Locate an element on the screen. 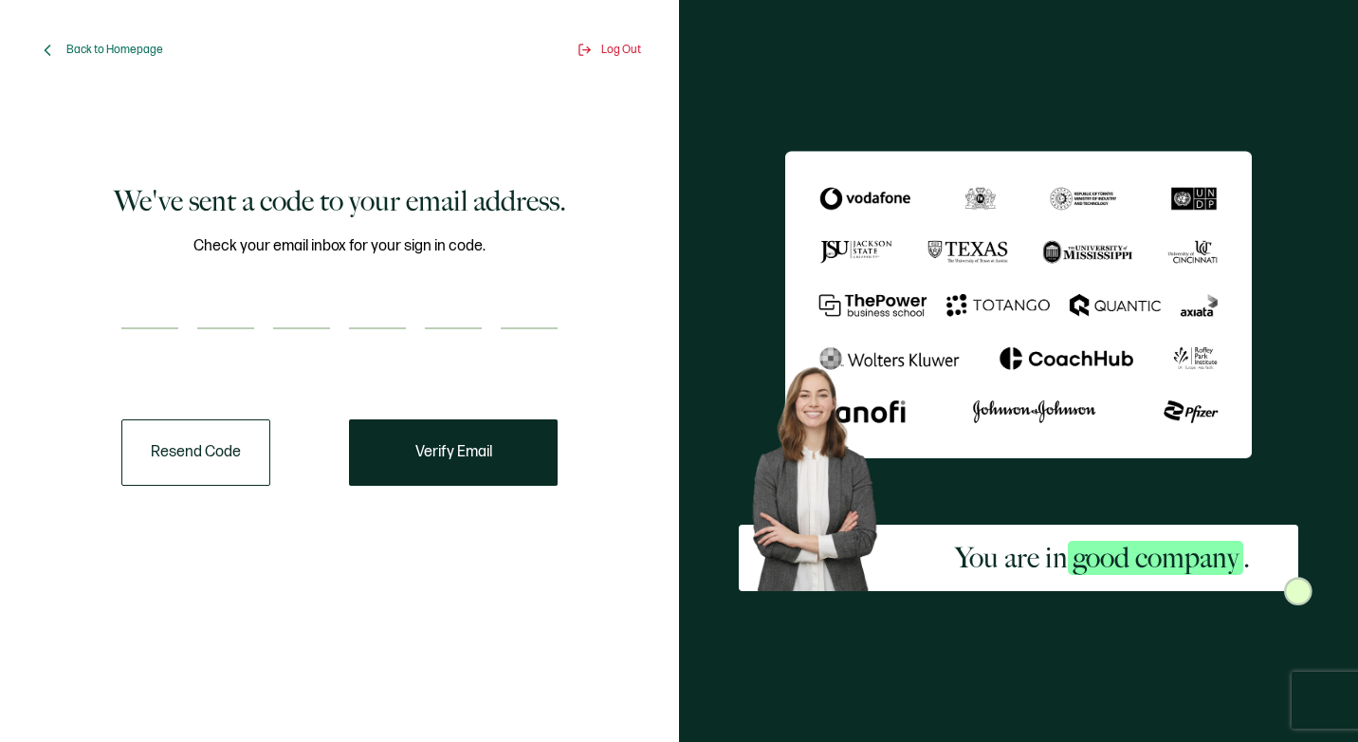  span: Verify Email is located at coordinates (453, 452).